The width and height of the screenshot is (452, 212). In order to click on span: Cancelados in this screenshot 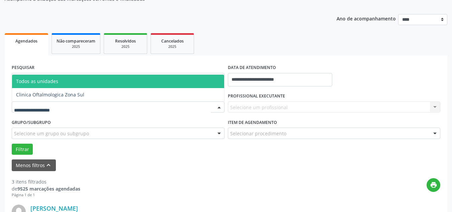, I will do `click(172, 41)`.